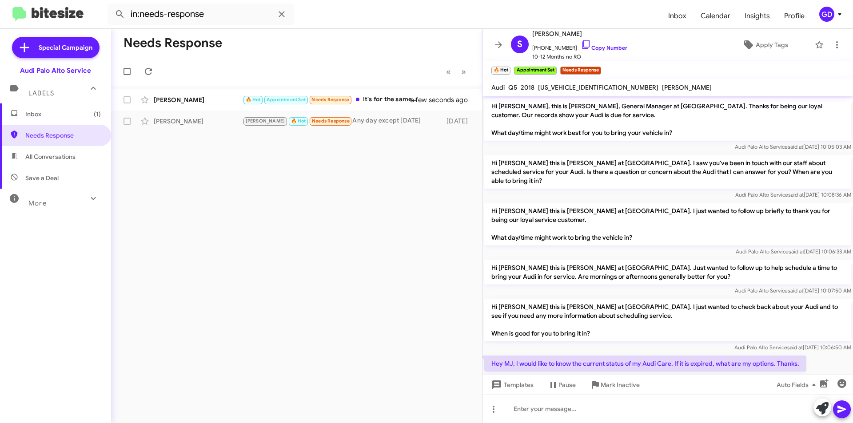 The height and width of the screenshot is (423, 853). What do you see at coordinates (456, 72) in the screenshot?
I see `nav: Page navigation example` at bounding box center [456, 72].